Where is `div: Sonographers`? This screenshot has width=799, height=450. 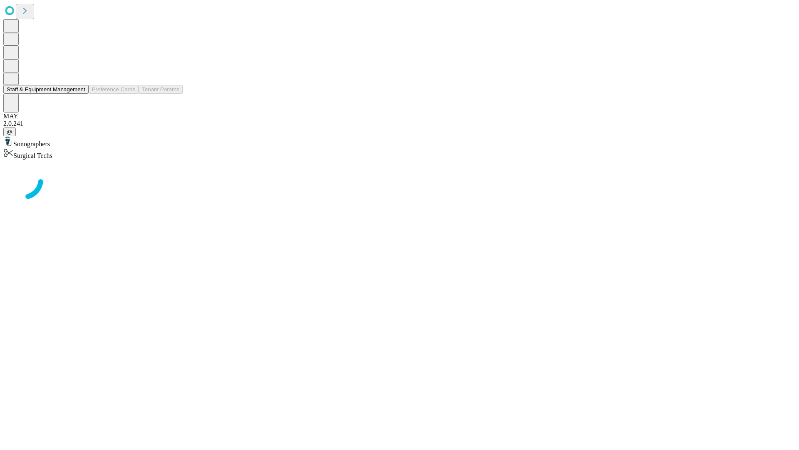 div: Sonographers is located at coordinates (400, 142).